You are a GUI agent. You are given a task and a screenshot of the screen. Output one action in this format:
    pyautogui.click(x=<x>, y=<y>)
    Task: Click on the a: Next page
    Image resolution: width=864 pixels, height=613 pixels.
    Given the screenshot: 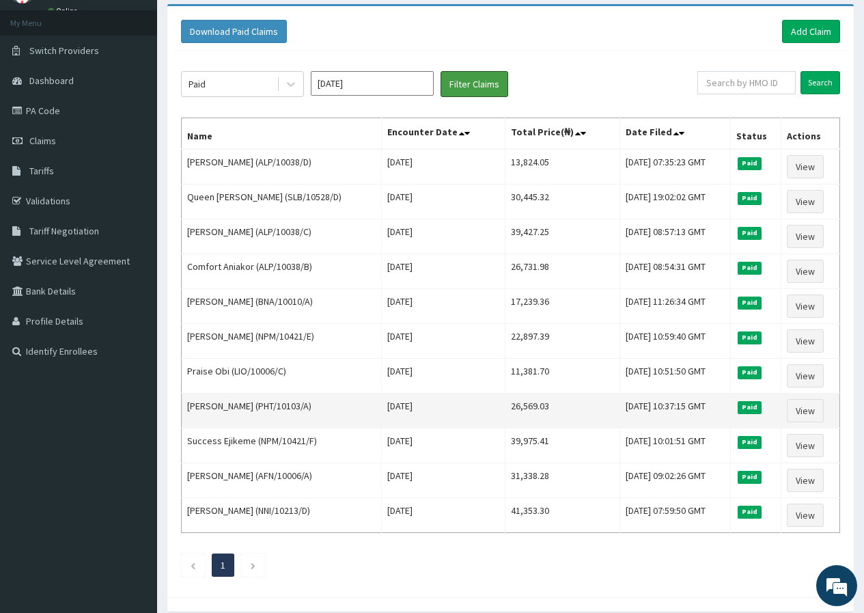 What is the action you would take?
    pyautogui.click(x=253, y=565)
    